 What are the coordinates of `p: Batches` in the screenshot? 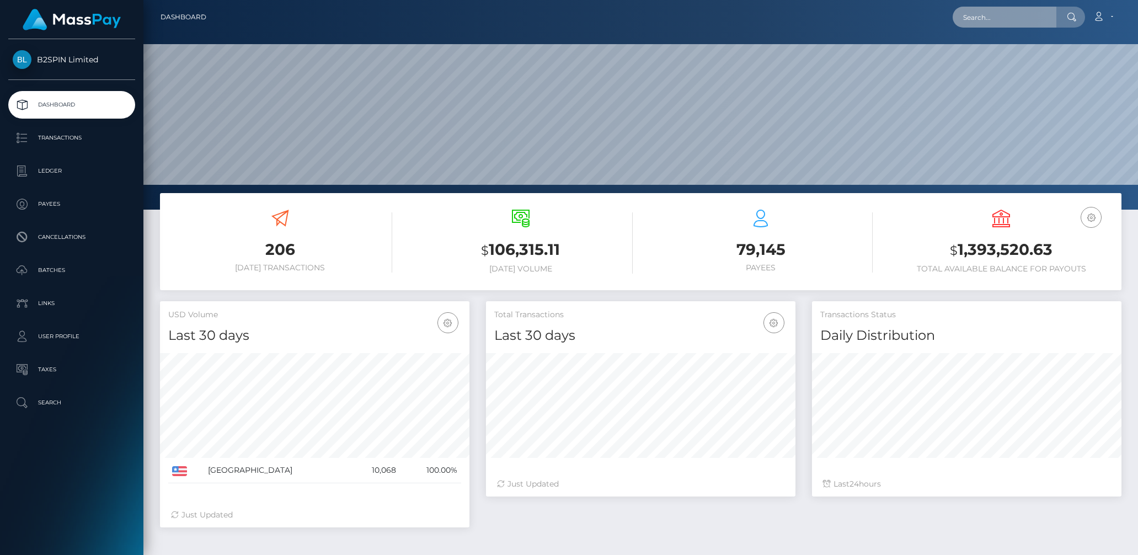 It's located at (72, 270).